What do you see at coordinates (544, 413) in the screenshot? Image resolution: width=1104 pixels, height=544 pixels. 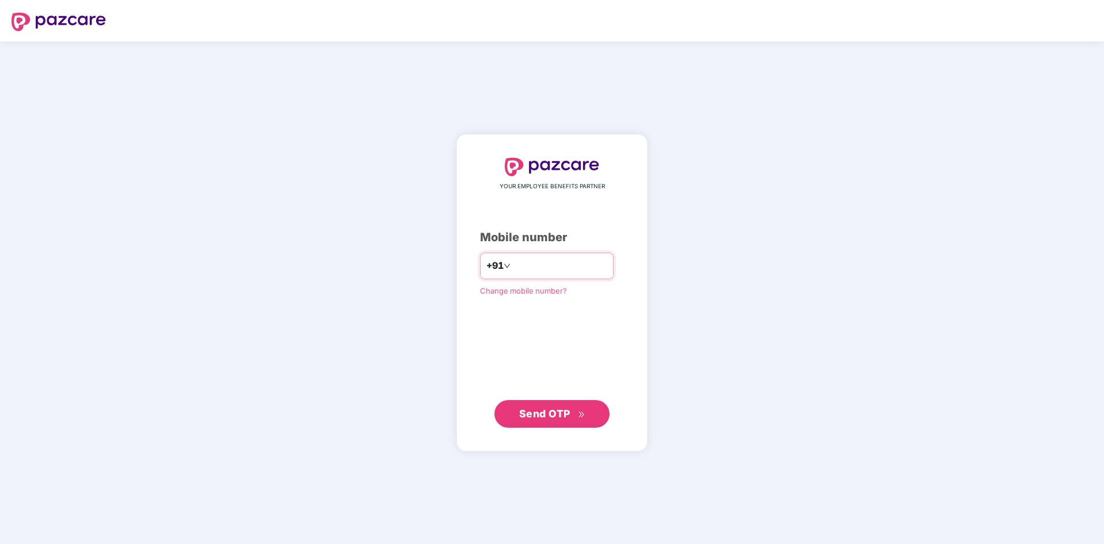 I see `span: Send OTP` at bounding box center [544, 413].